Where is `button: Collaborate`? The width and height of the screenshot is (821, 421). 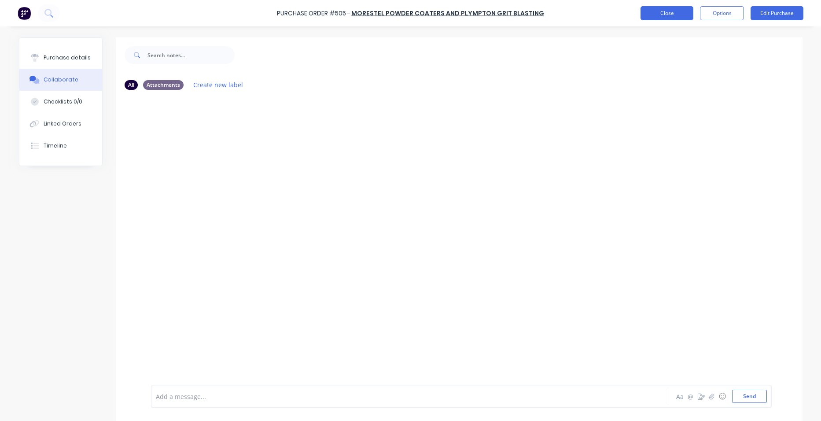 button: Collaborate is located at coordinates (61, 80).